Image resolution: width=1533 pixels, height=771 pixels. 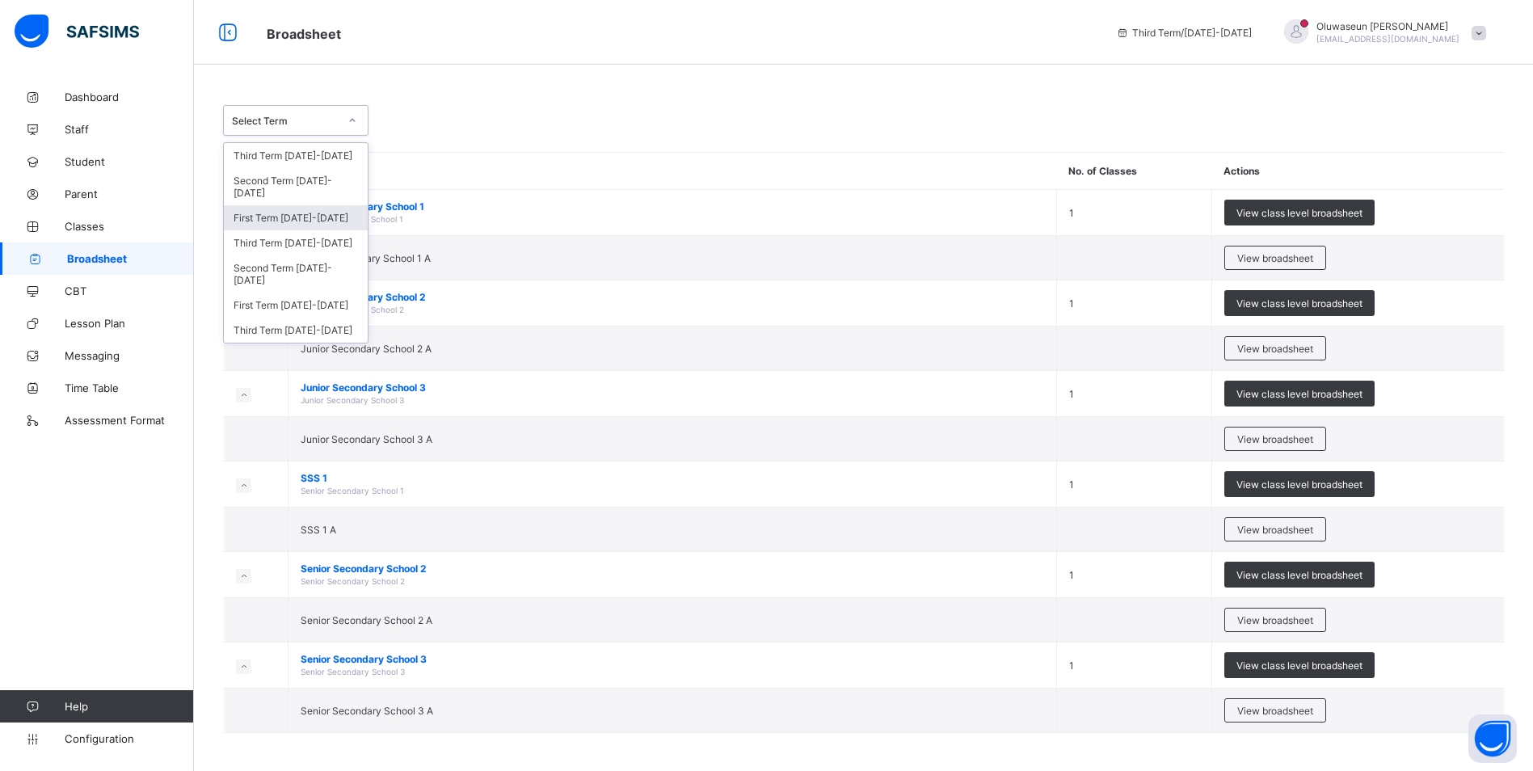 I want to click on span: SSS 1 A, so click(x=318, y=529).